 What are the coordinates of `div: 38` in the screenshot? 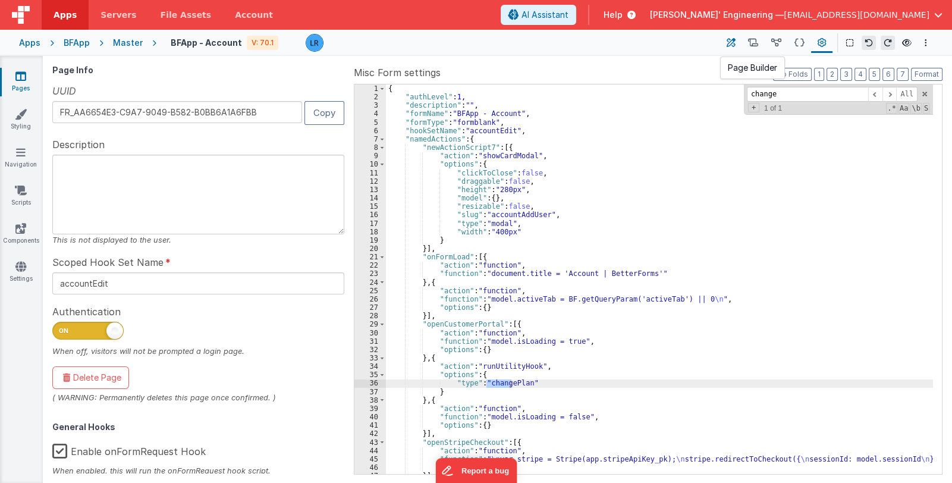 It's located at (370, 400).